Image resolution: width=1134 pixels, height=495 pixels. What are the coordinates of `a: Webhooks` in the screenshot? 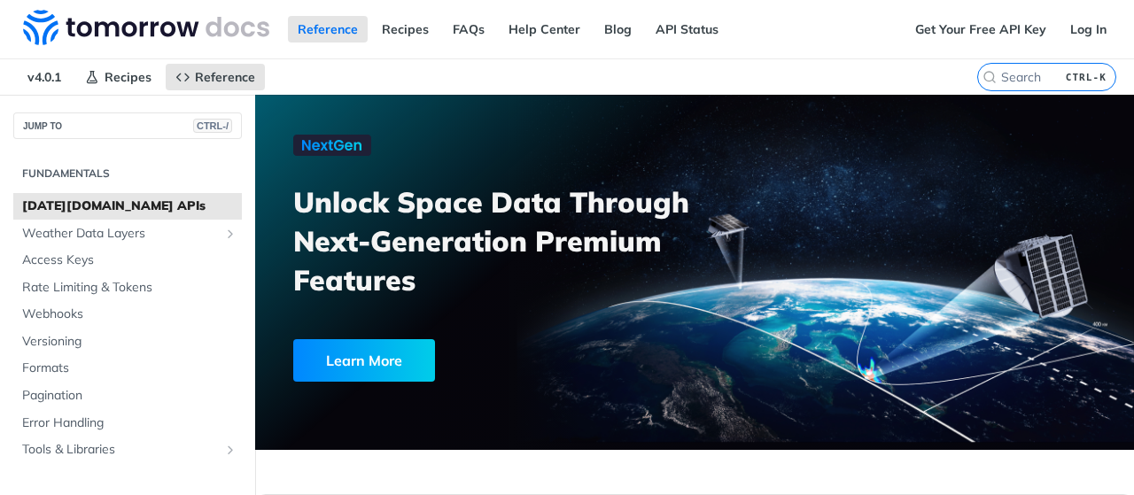 It's located at (128, 315).